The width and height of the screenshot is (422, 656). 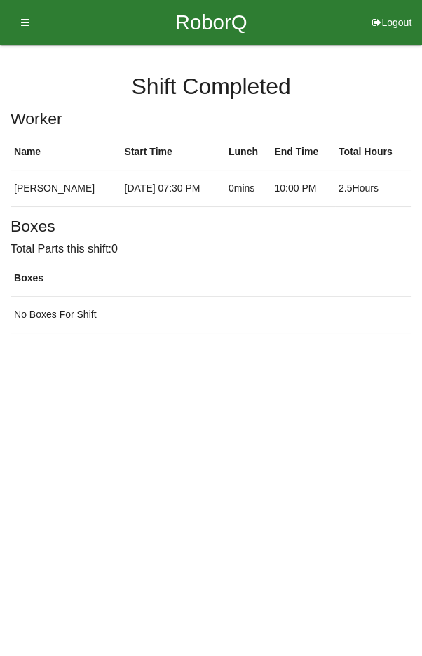 What do you see at coordinates (173, 152) in the screenshot?
I see `th: Start Time` at bounding box center [173, 152].